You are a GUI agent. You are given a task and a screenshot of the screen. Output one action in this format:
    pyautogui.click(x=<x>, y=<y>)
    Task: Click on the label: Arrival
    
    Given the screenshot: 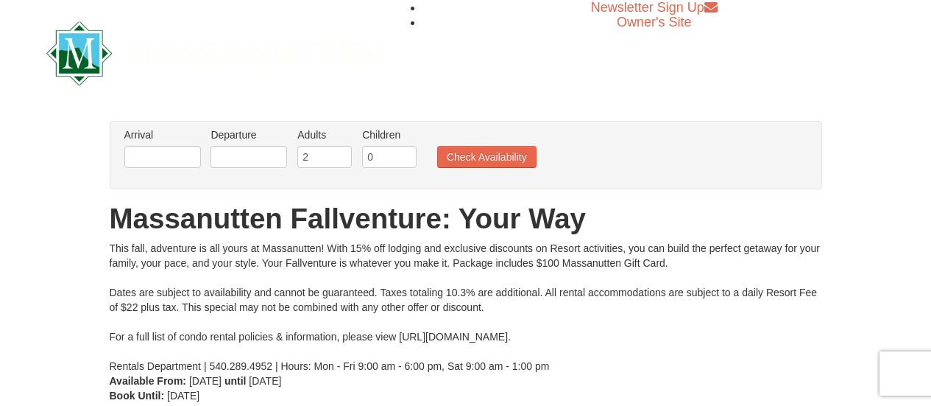 What is the action you would take?
    pyautogui.click(x=163, y=135)
    